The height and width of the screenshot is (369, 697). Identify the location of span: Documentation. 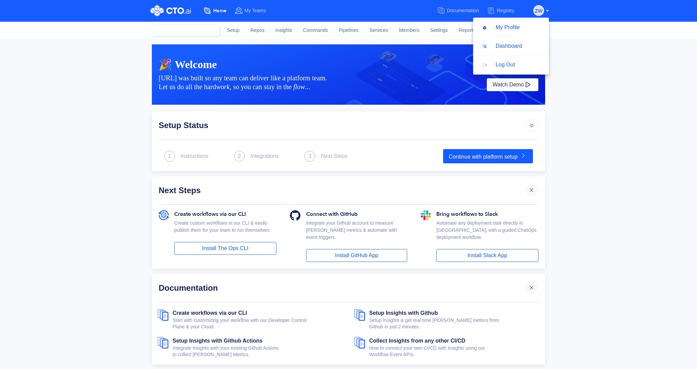
(463, 11).